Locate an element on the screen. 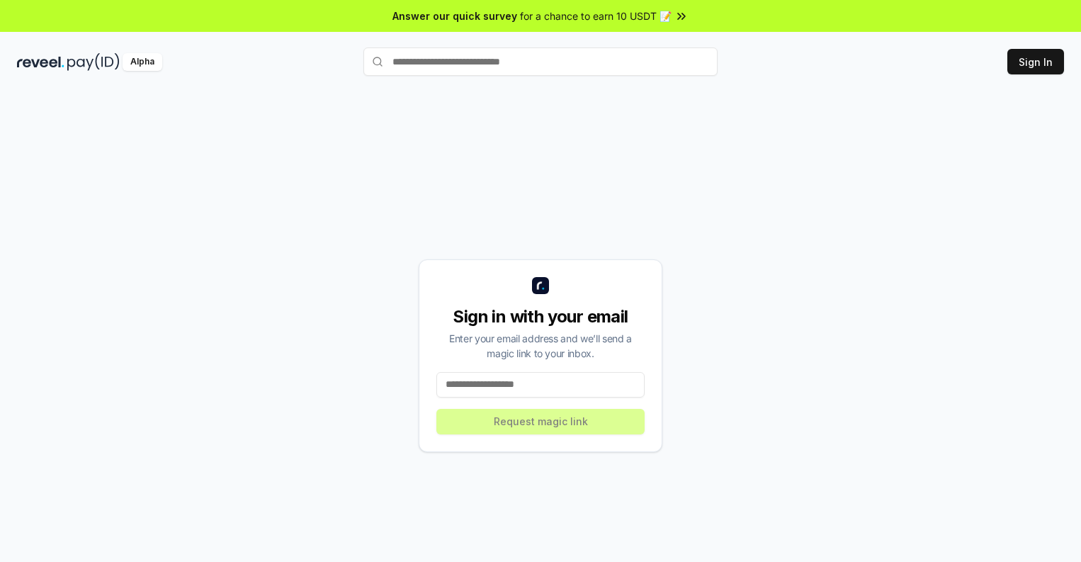 This screenshot has height=562, width=1081. img: pay_id is located at coordinates (94, 62).